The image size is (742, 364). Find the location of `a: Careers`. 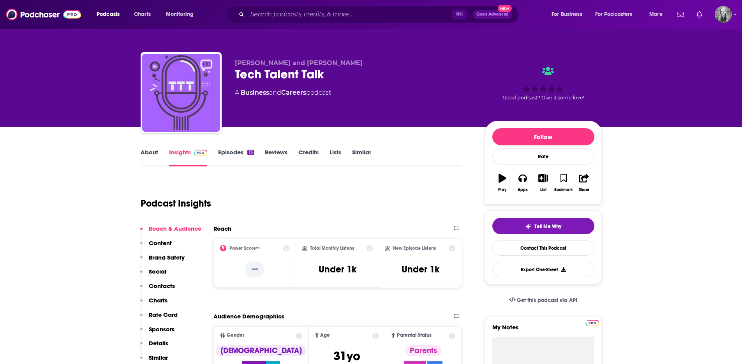

a: Careers is located at coordinates (294, 92).